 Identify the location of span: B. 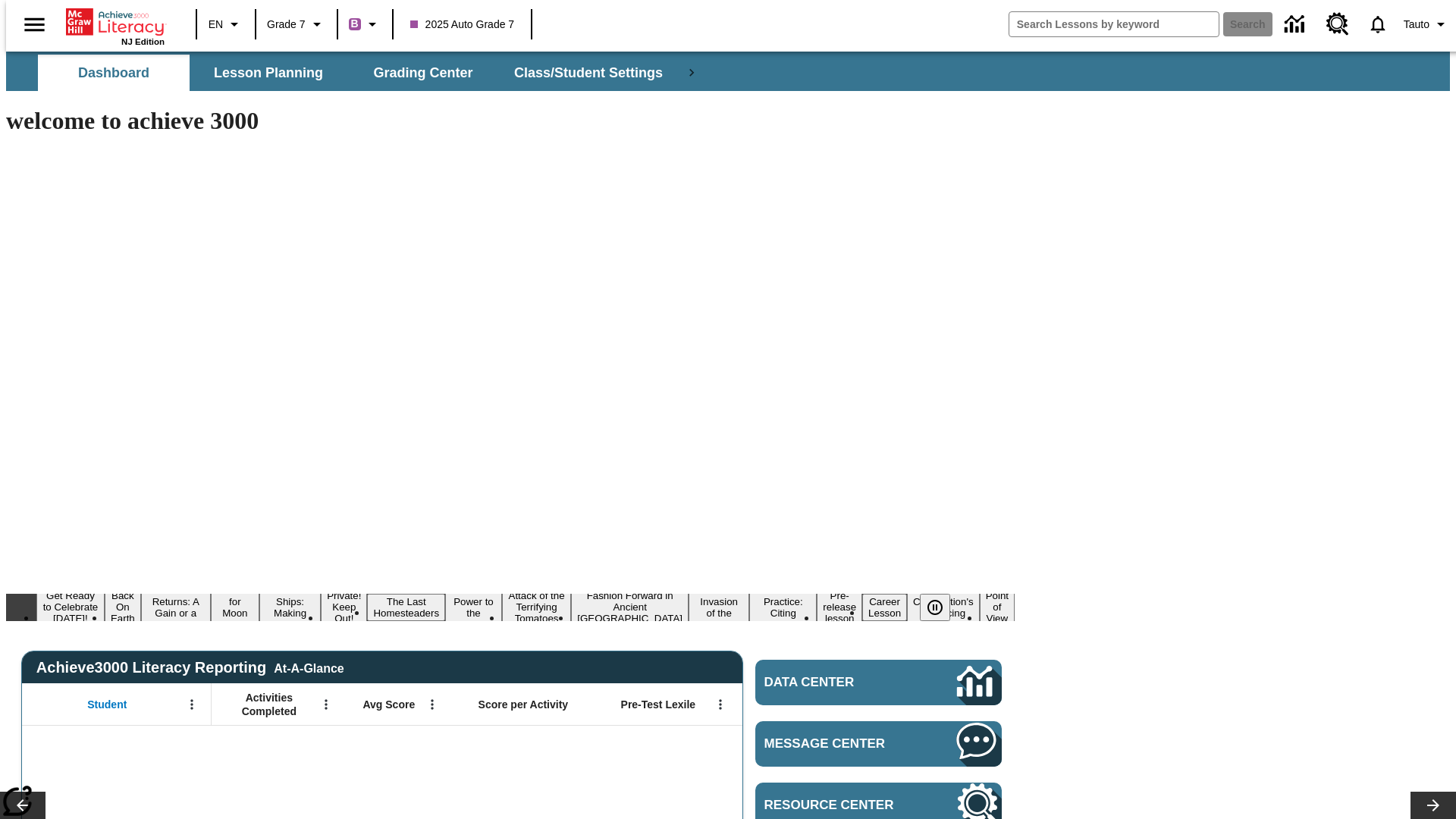
(355, 23).